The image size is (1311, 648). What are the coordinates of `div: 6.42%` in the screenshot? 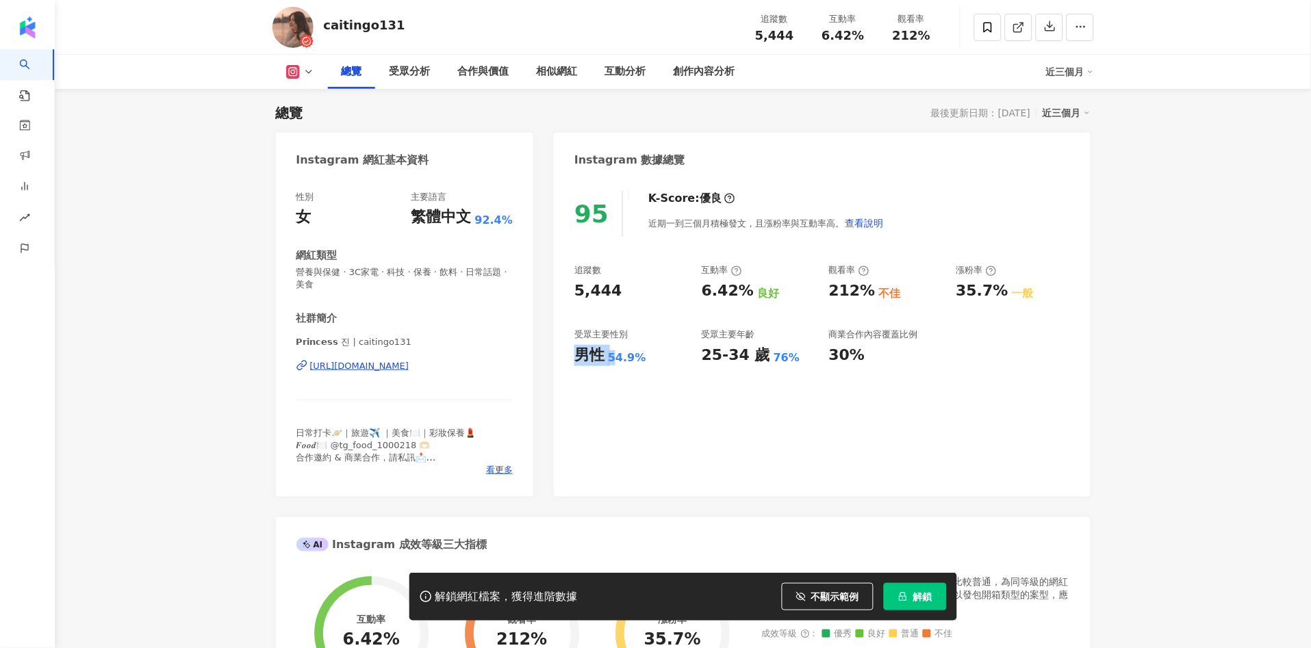 It's located at (728, 291).